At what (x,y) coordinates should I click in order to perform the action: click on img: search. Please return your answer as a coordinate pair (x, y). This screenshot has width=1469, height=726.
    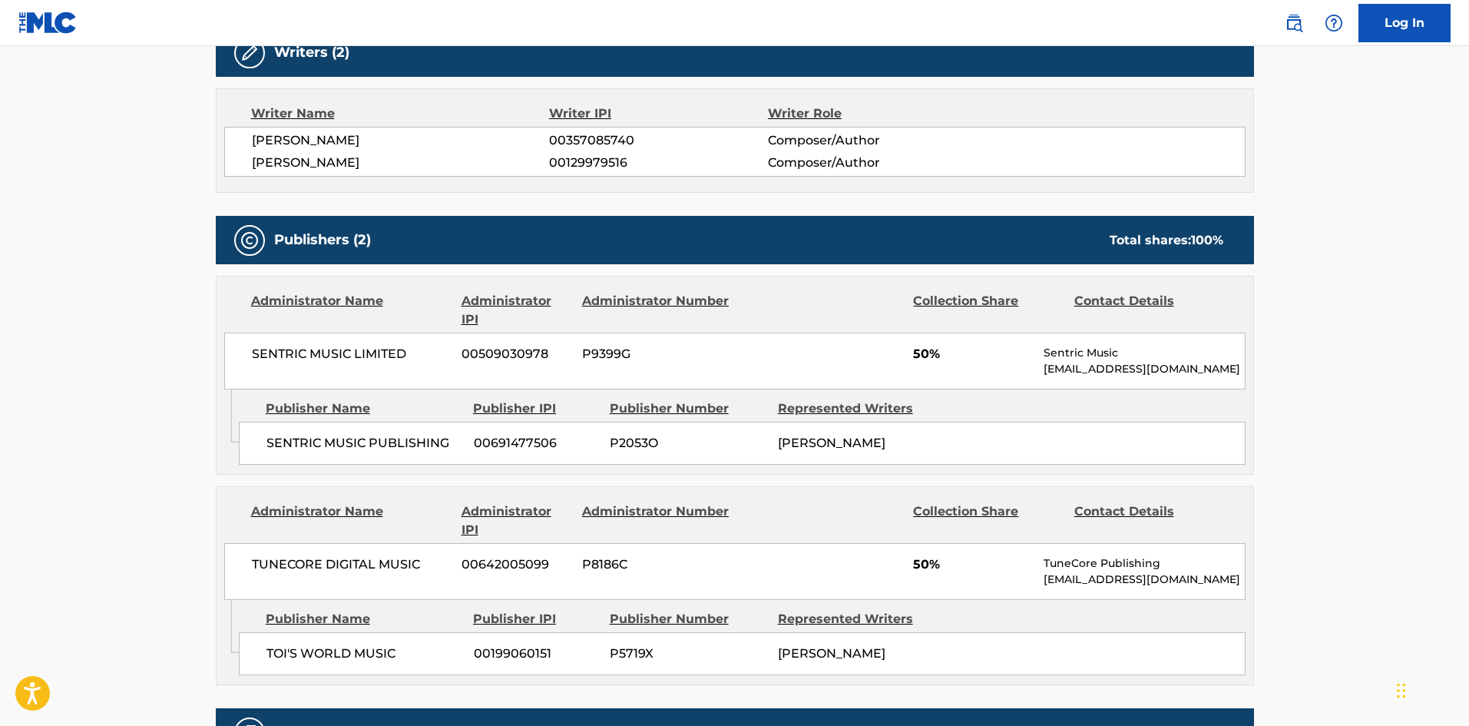
    Looking at the image, I should click on (1294, 23).